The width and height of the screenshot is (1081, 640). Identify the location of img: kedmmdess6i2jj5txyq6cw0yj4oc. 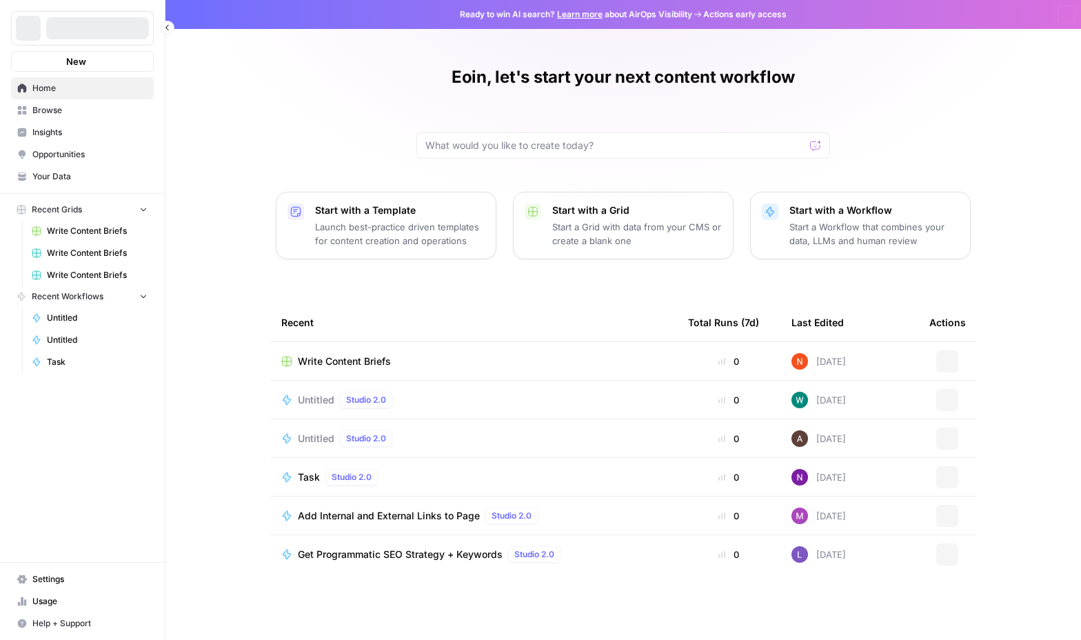
(800, 477).